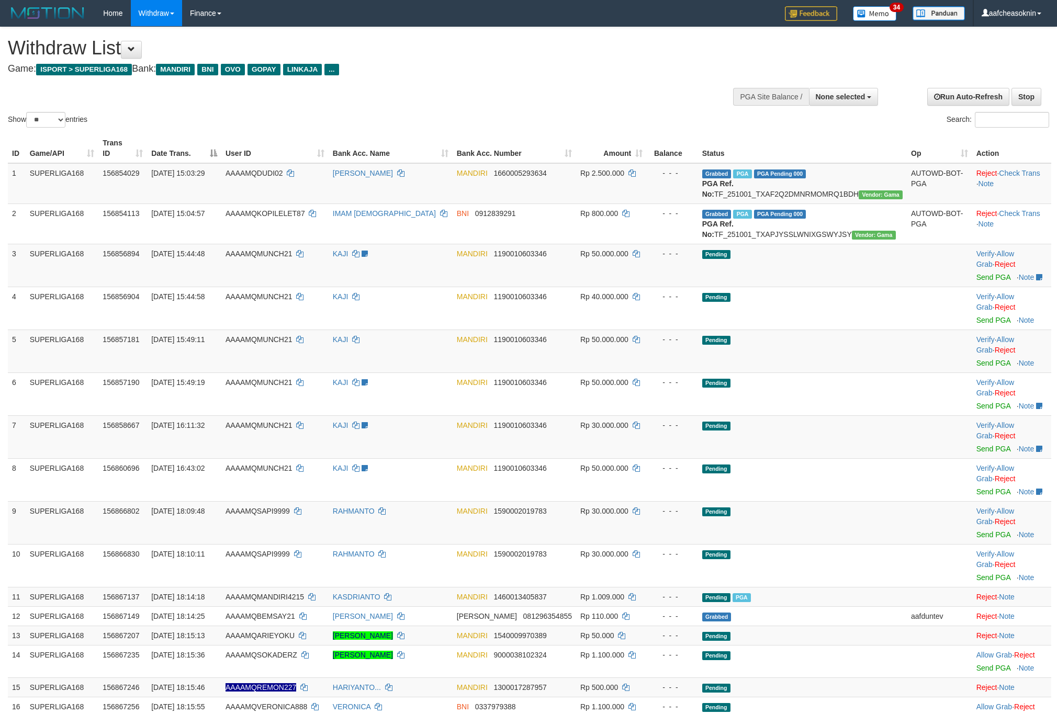 The width and height of the screenshot is (1057, 714). What do you see at coordinates (259, 468) in the screenshot?
I see `span: AAAAMQMUNCH21` at bounding box center [259, 468].